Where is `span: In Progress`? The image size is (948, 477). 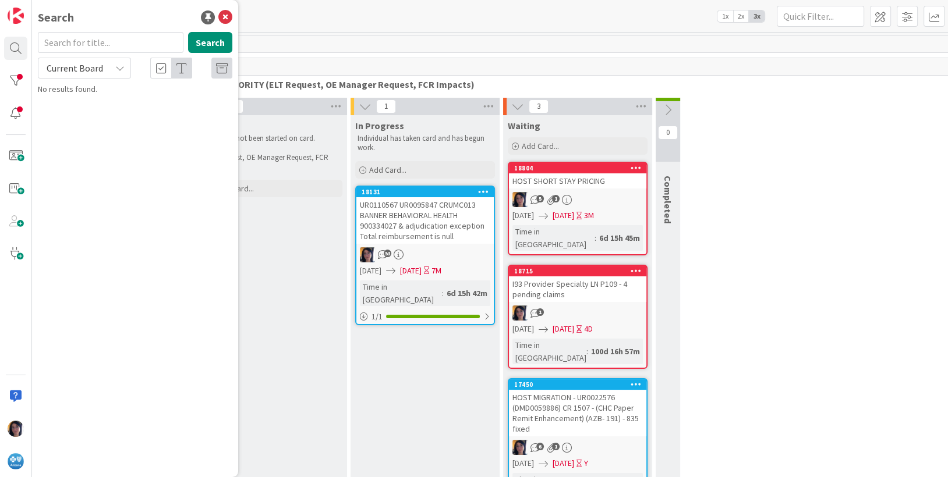 span: In Progress is located at coordinates (380, 126).